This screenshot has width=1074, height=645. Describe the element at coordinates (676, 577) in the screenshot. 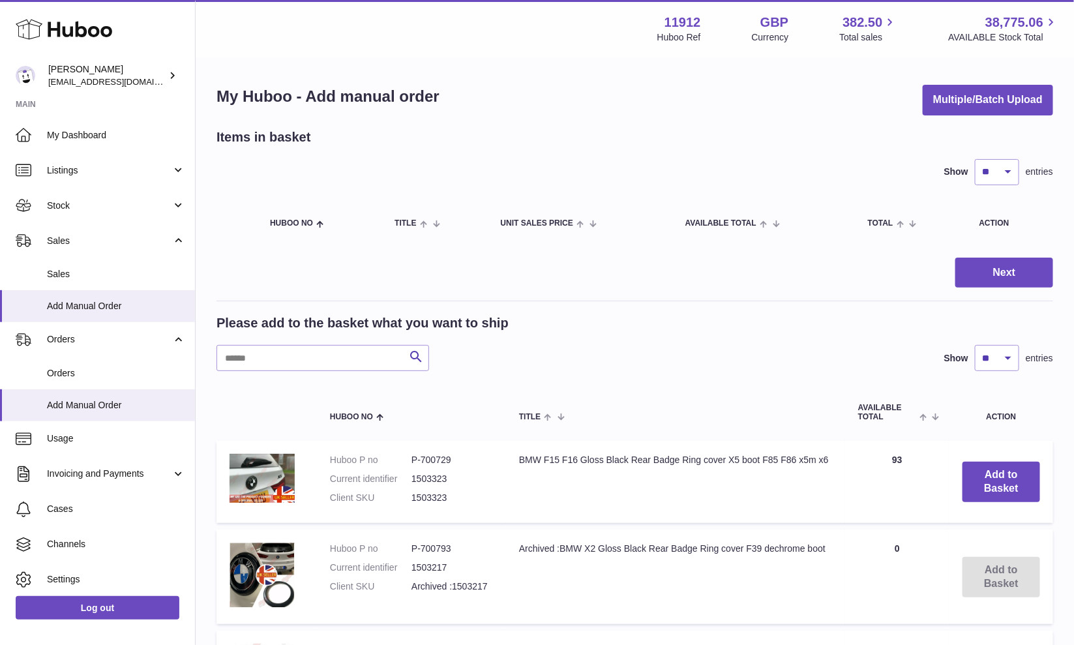

I see `td: Archived :BMW X2 Gloss Black Rear Badge Ring cover F39 dechrome boot` at that location.